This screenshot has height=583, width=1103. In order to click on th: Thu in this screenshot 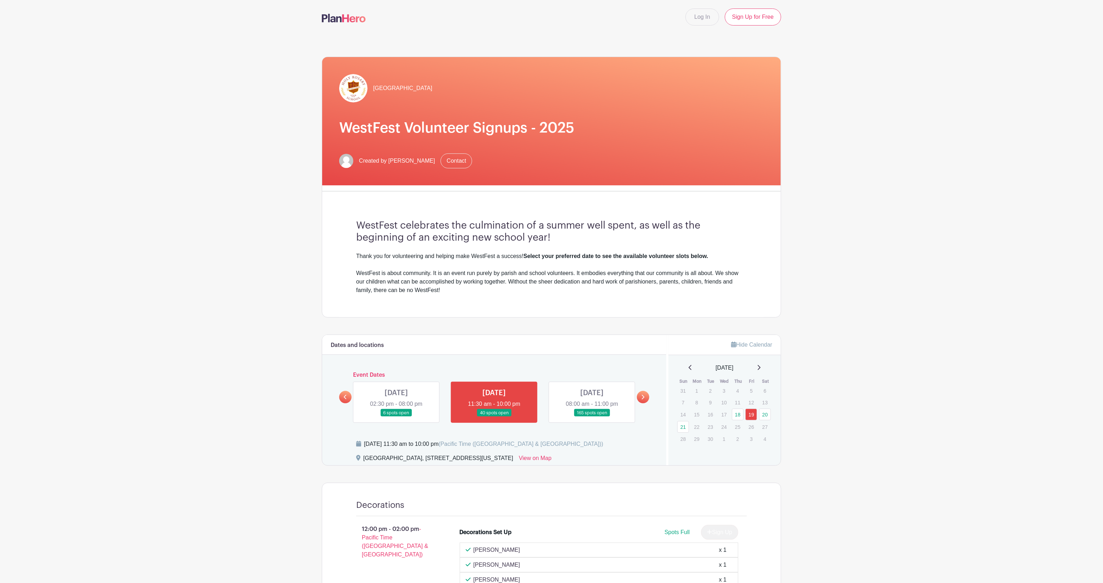, I will do `click(738, 381)`.